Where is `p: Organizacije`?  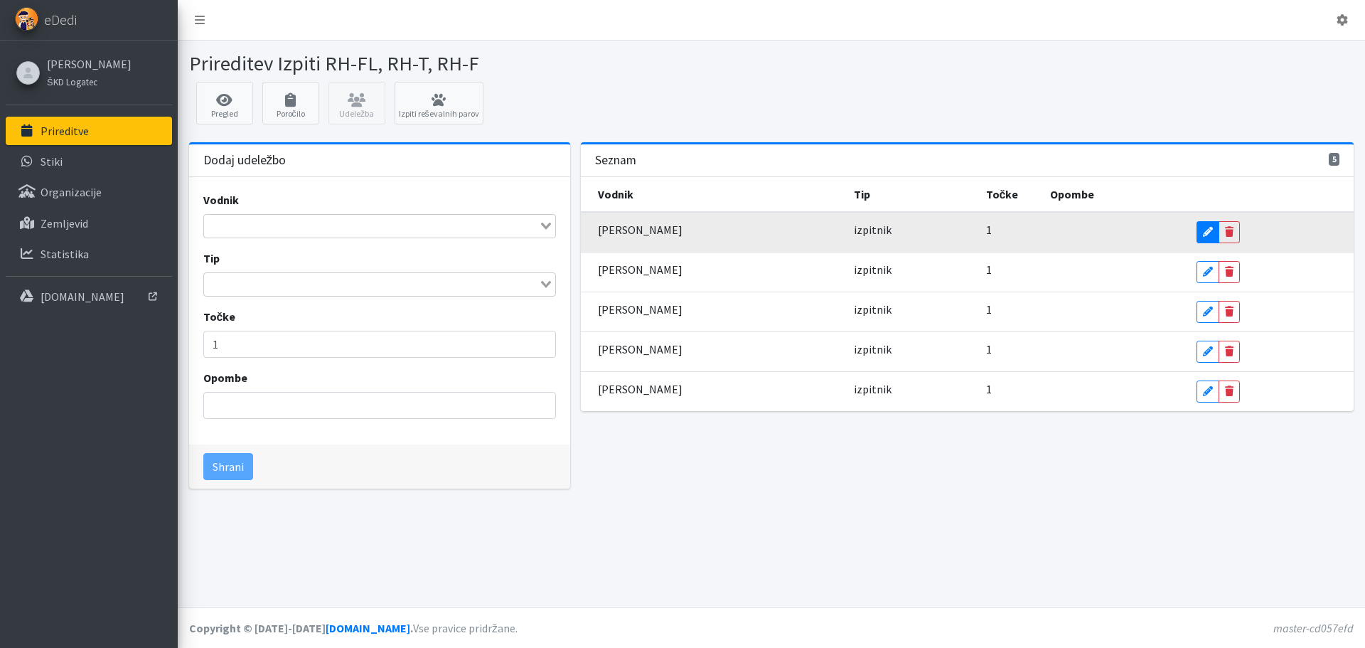
p: Organizacije is located at coordinates (71, 192).